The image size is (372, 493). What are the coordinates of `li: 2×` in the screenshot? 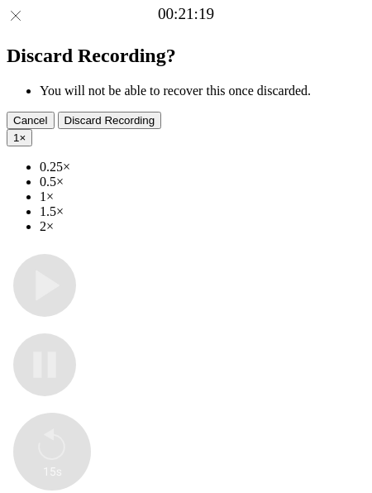 It's located at (203, 227).